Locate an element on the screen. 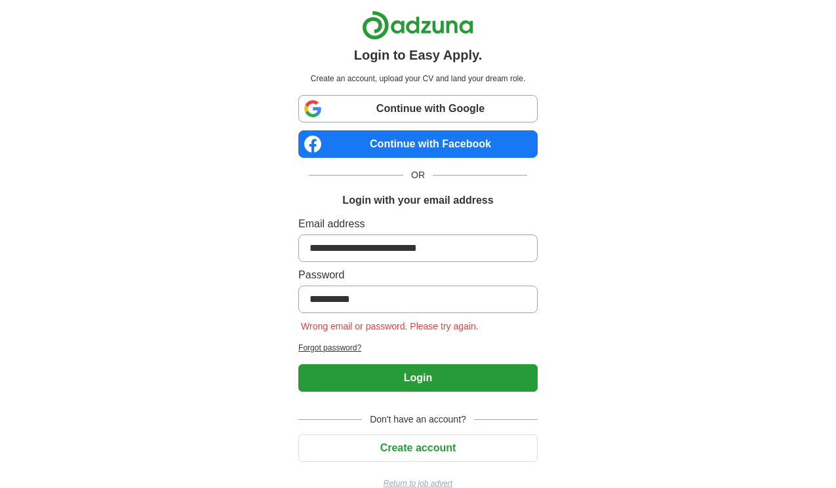 Image resolution: width=836 pixels, height=488 pixels. h2: Forgot password? is located at coordinates (418, 348).